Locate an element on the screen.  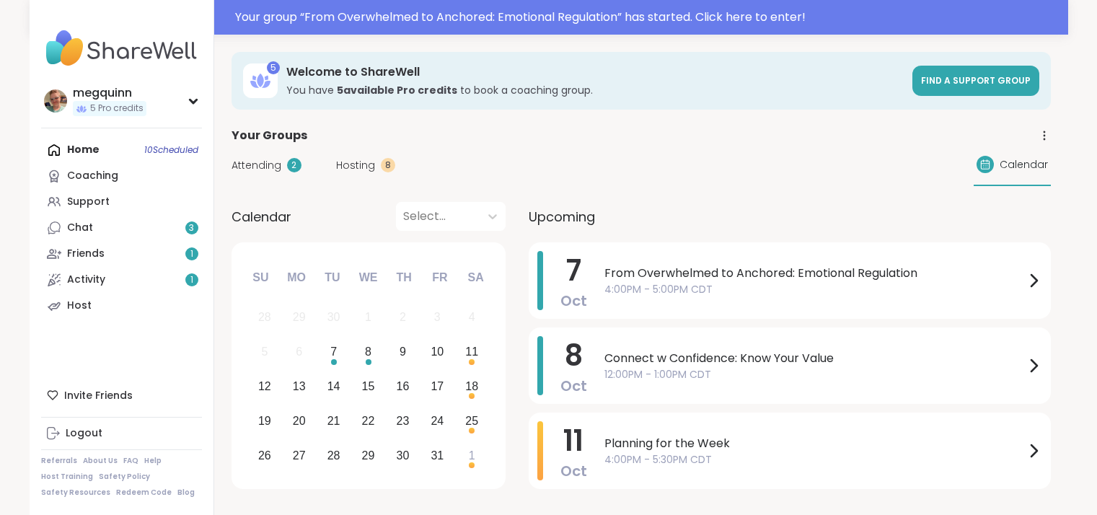
div: 9 is located at coordinates (402, 351).